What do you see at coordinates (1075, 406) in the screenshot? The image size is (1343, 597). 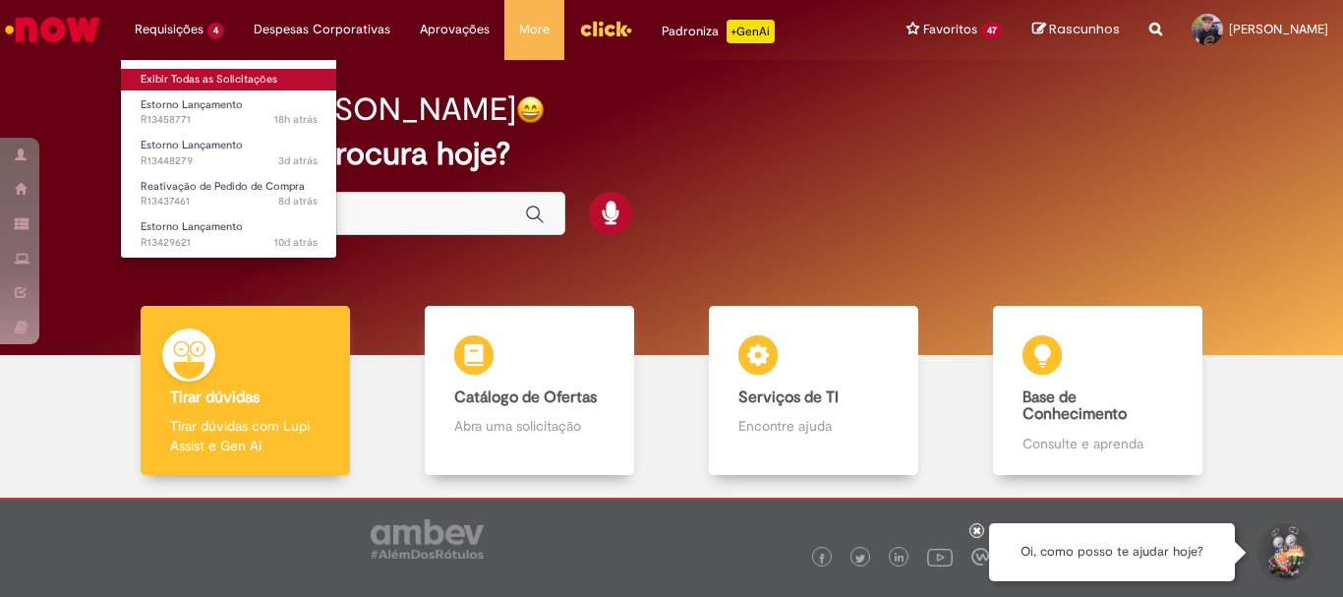 I see `b: Base de Conhecimento` at bounding box center [1075, 406].